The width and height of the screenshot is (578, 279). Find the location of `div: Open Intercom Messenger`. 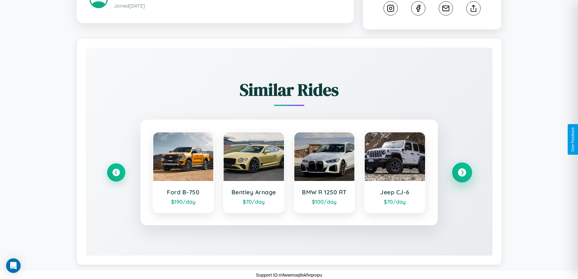

div: Open Intercom Messenger is located at coordinates (13, 265).